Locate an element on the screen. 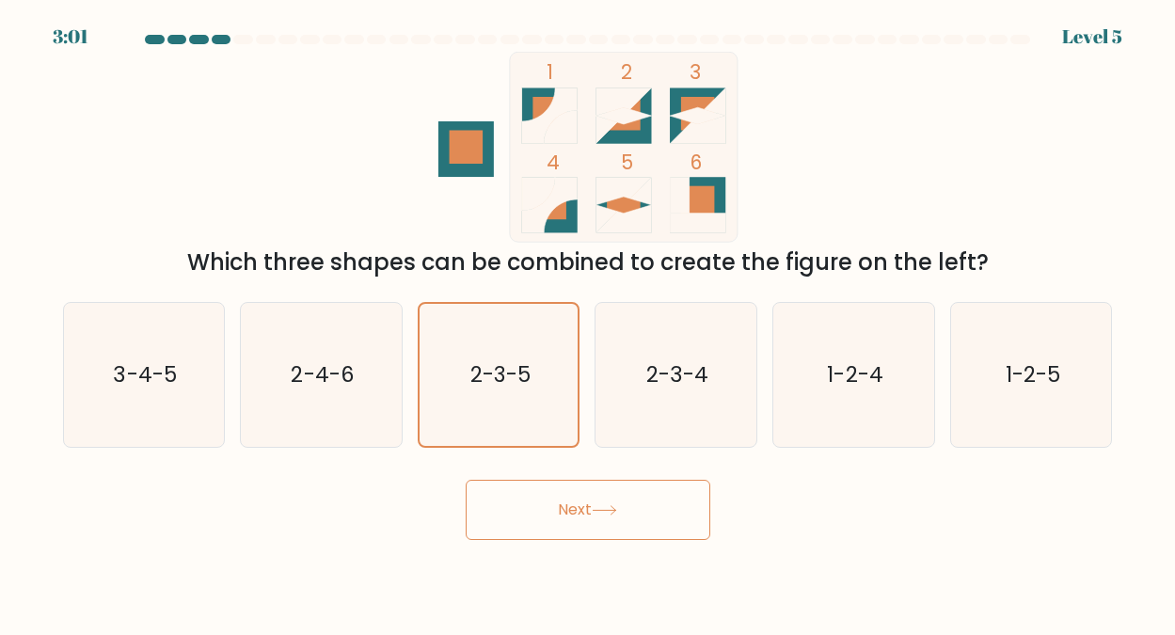 The width and height of the screenshot is (1175, 635). text: 1-2-4 is located at coordinates (854, 374).